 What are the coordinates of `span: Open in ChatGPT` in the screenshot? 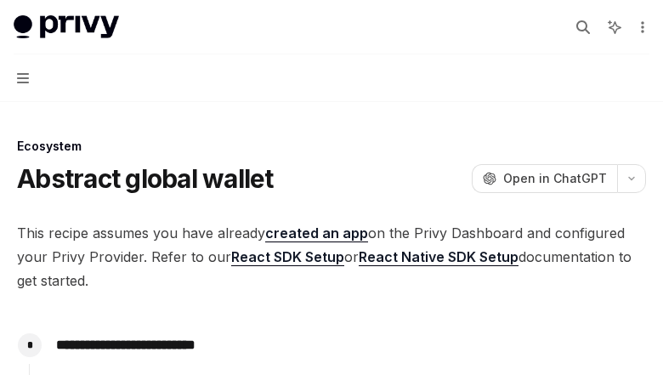 It's located at (555, 179).